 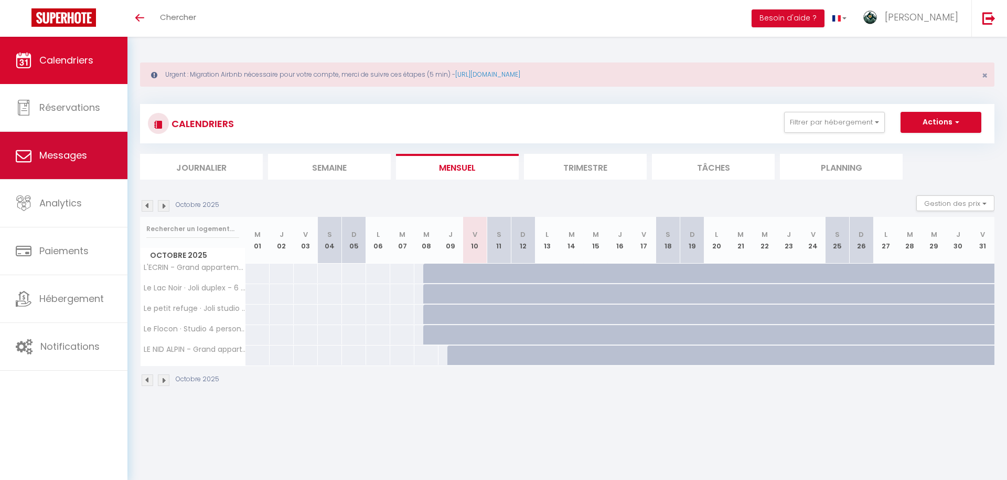 I want to click on span: Messages, so click(x=63, y=155).